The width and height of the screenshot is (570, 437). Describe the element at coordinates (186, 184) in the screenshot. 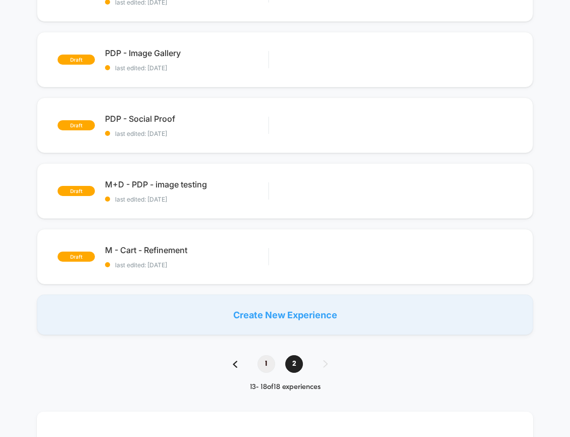

I see `span: M+D - PDP - image testing` at that location.